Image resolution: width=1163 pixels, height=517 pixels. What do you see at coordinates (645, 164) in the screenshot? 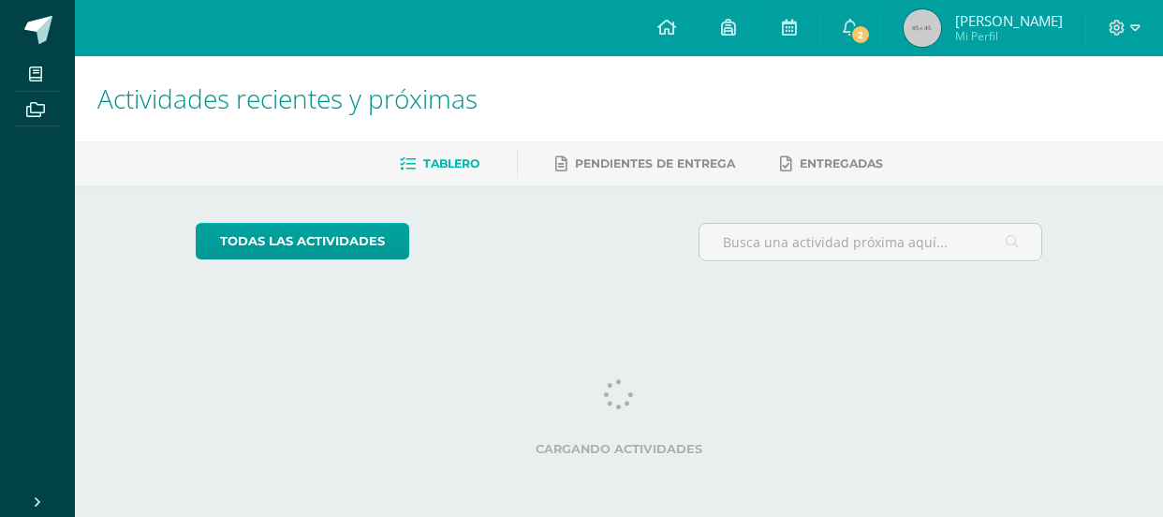
I see `a: Pendientes de entrega` at bounding box center [645, 164].